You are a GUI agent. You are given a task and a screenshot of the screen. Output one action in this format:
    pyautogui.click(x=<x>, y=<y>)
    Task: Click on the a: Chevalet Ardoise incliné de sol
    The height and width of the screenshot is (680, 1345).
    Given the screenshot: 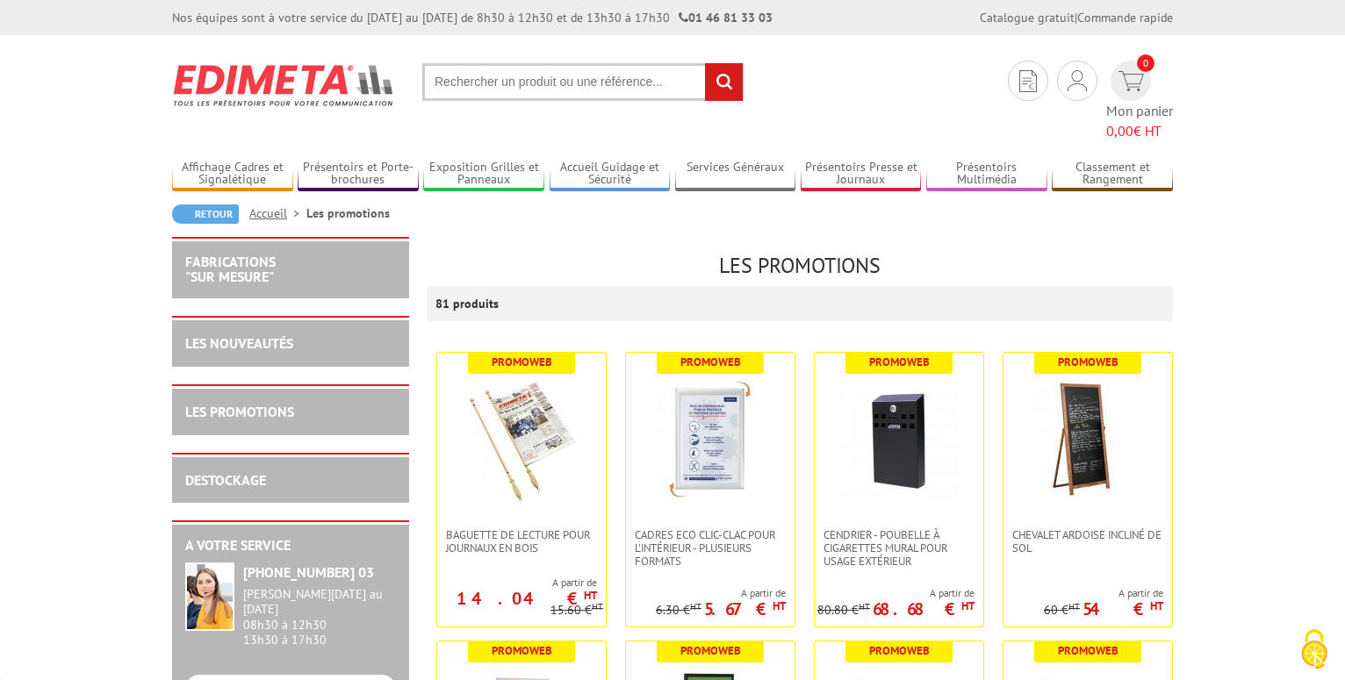 What is the action you would take?
    pyautogui.click(x=1087, y=542)
    